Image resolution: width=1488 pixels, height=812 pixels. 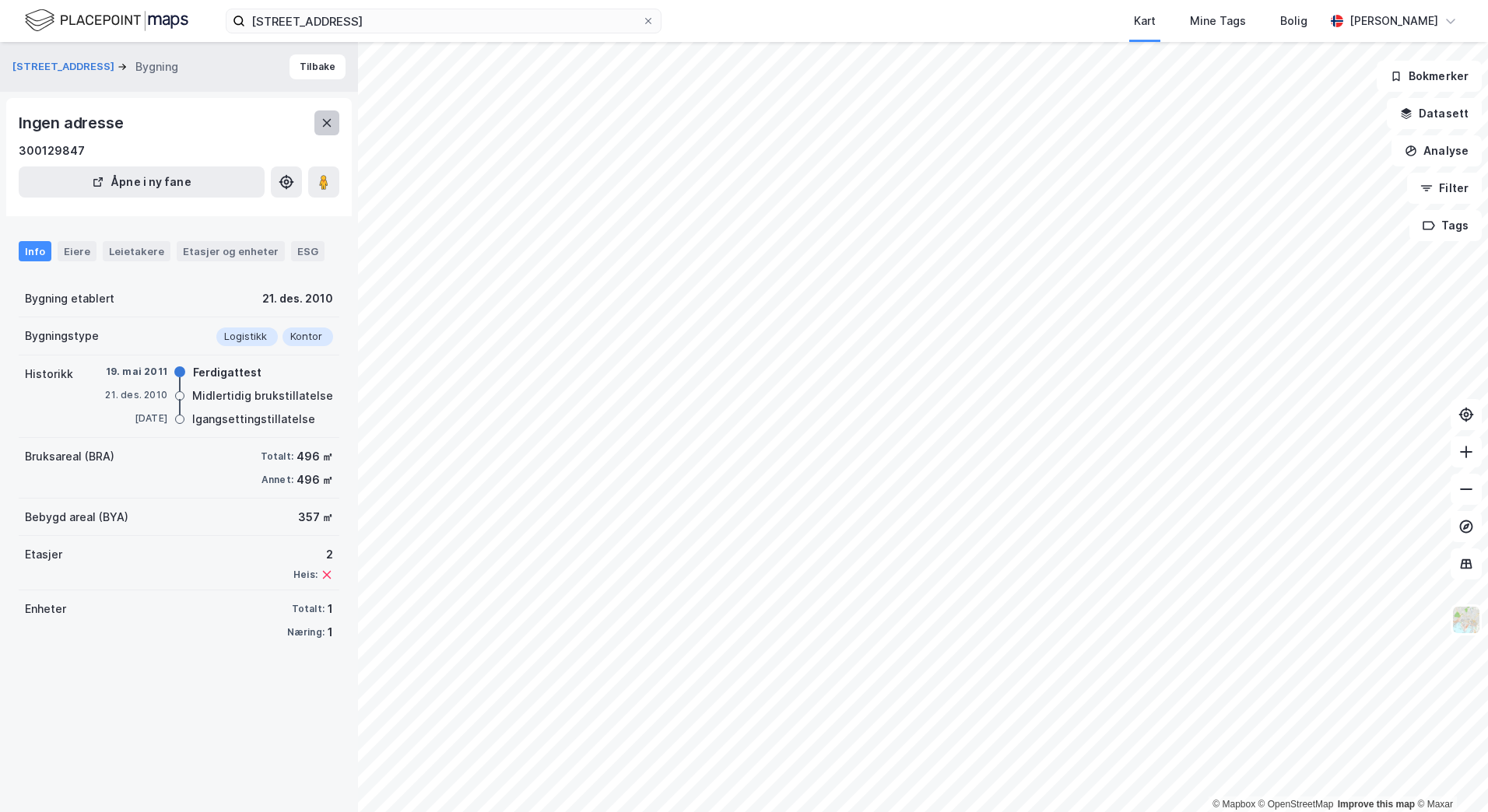 What do you see at coordinates (1445, 188) in the screenshot?
I see `button: Filter` at bounding box center [1445, 188].